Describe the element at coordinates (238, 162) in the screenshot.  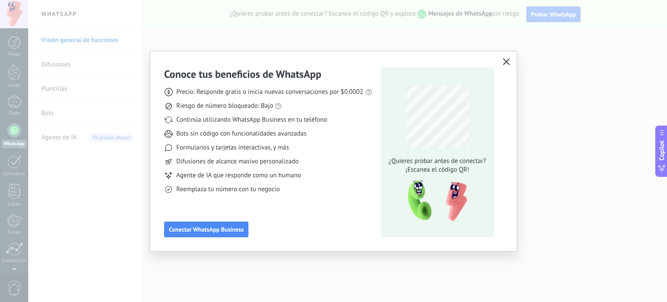
I see `span: Difusiones de alcance masivo personalizado` at that location.